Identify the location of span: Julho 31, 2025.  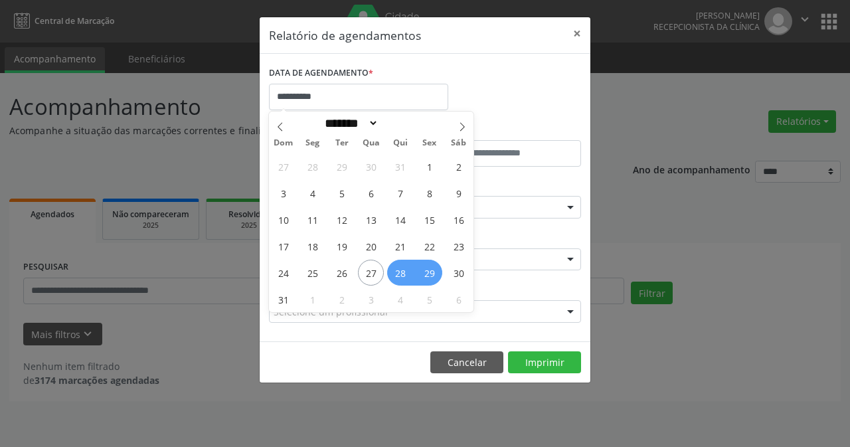
(400, 166).